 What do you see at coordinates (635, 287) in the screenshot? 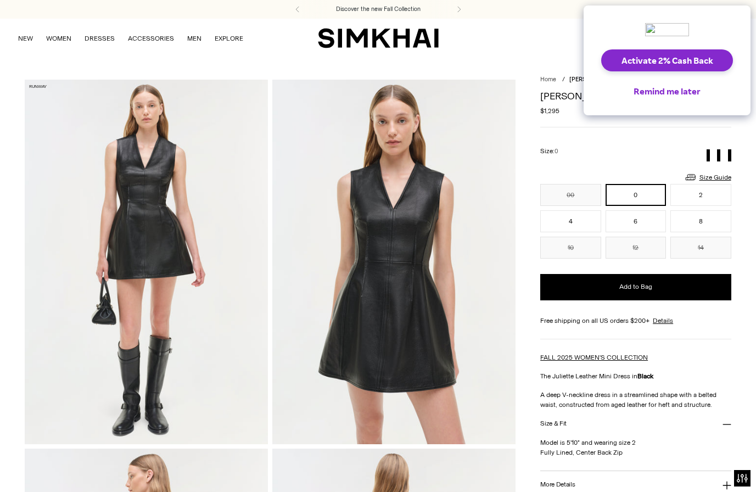
I see `button: Add to Bag` at bounding box center [635, 287].